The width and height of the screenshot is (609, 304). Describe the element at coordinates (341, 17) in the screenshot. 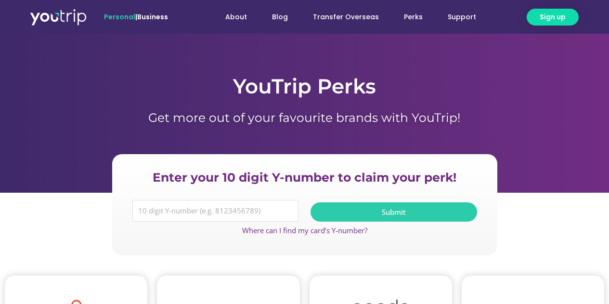

I see `nav: Menu` at that location.